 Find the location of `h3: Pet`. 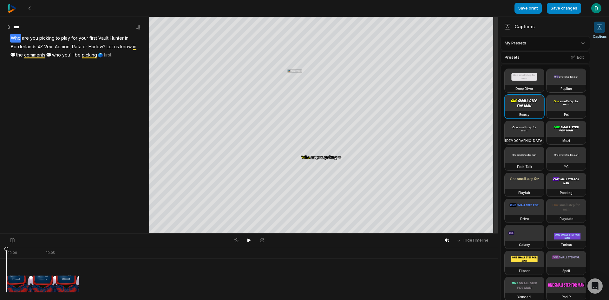

h3: Pet is located at coordinates (566, 114).